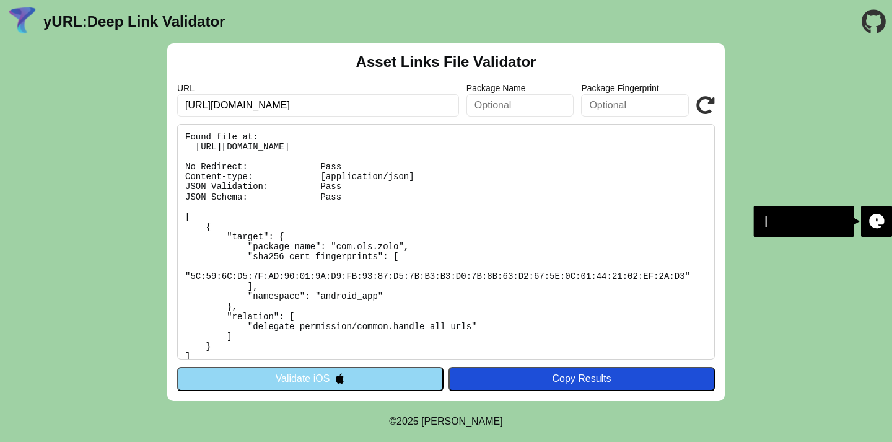 Image resolution: width=892 pixels, height=442 pixels. I want to click on h2: Asset Links File Validator, so click(446, 62).